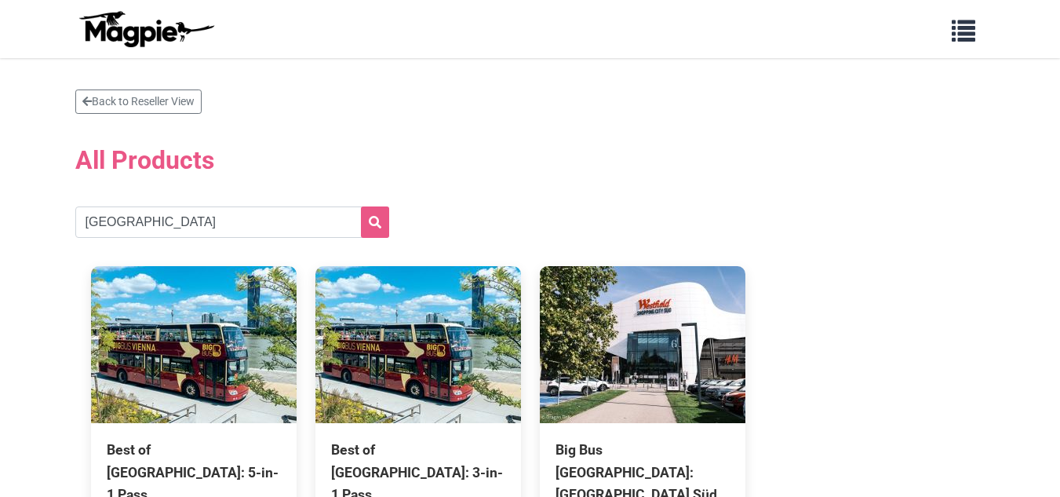 This screenshot has width=1060, height=497. Describe the element at coordinates (418, 344) in the screenshot. I see `img: Best of Vienna: 3-in-1 Pass` at that location.